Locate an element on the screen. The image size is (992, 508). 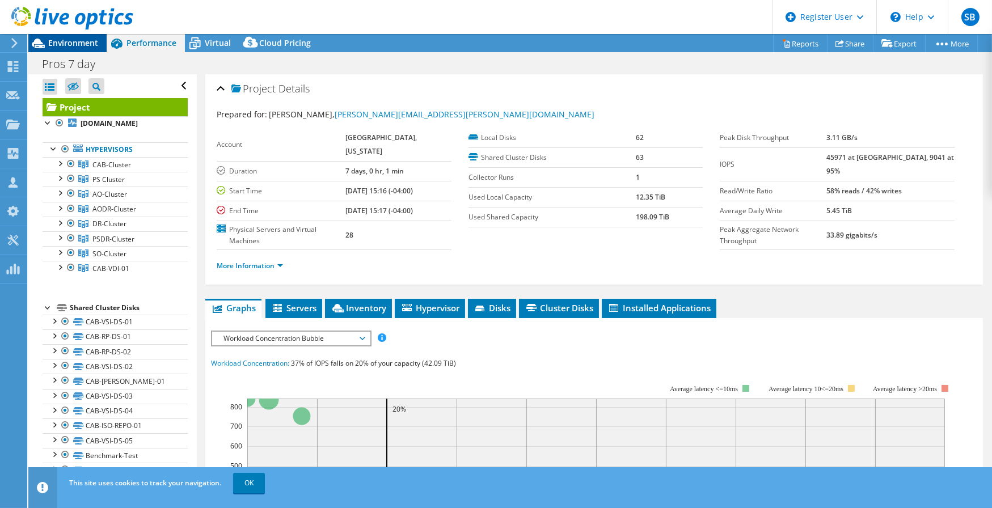
a: Benchmark-Test is located at coordinates (115, 456).